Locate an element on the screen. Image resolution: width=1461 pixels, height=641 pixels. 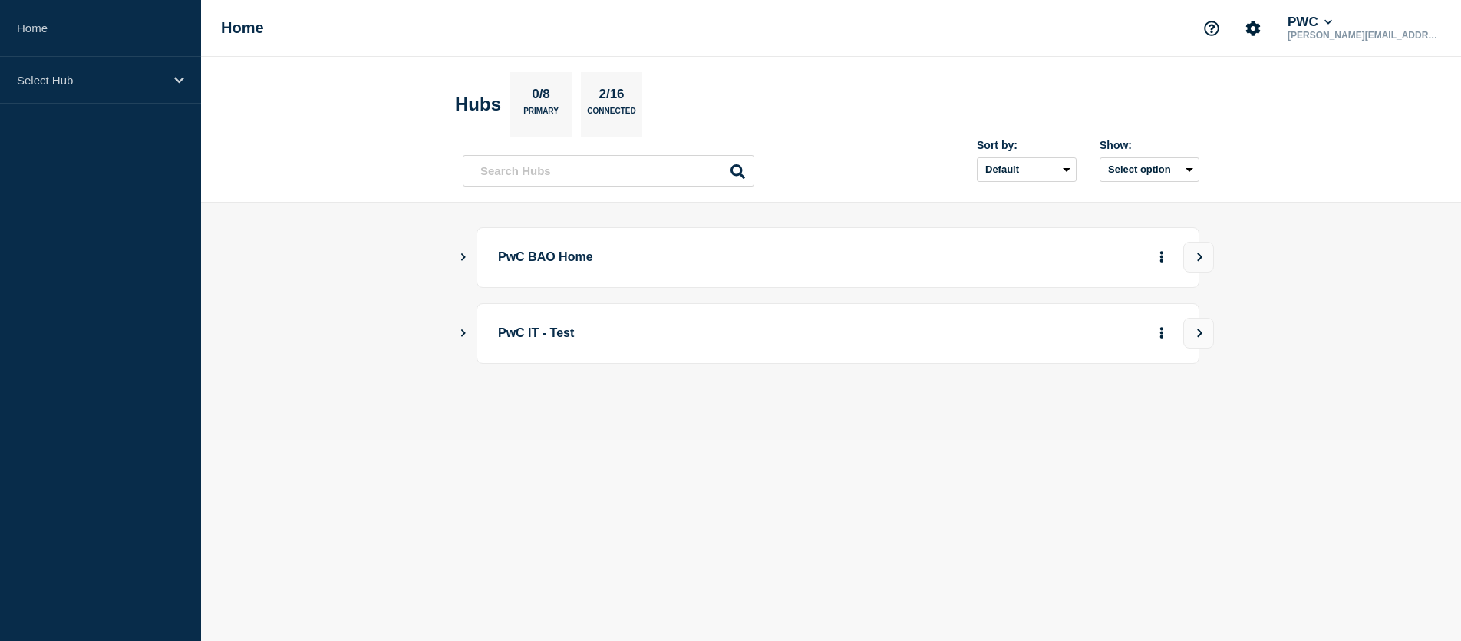
p: Primary is located at coordinates (541, 114).